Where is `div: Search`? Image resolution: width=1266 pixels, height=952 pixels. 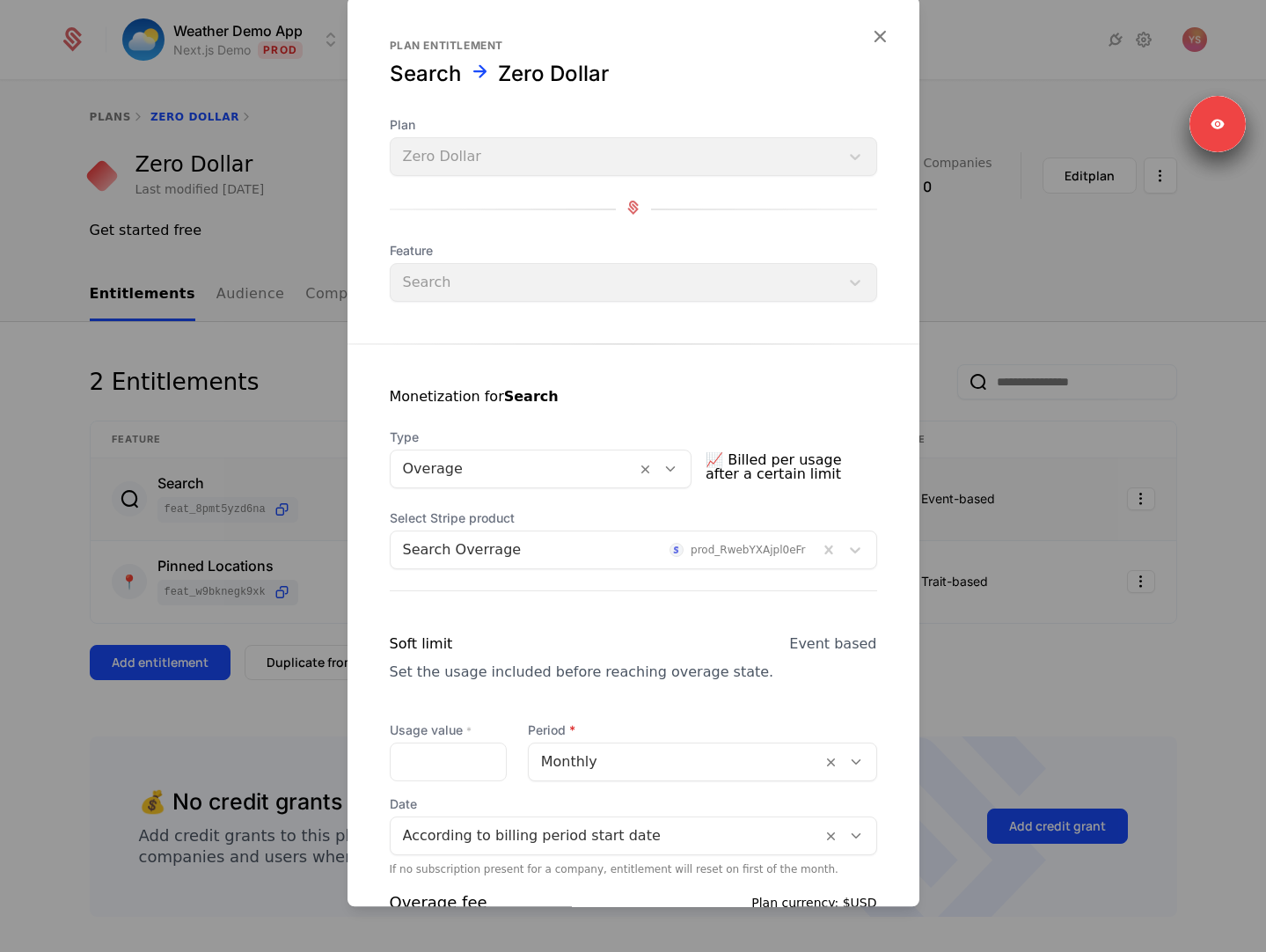
div: Search is located at coordinates (425, 74).